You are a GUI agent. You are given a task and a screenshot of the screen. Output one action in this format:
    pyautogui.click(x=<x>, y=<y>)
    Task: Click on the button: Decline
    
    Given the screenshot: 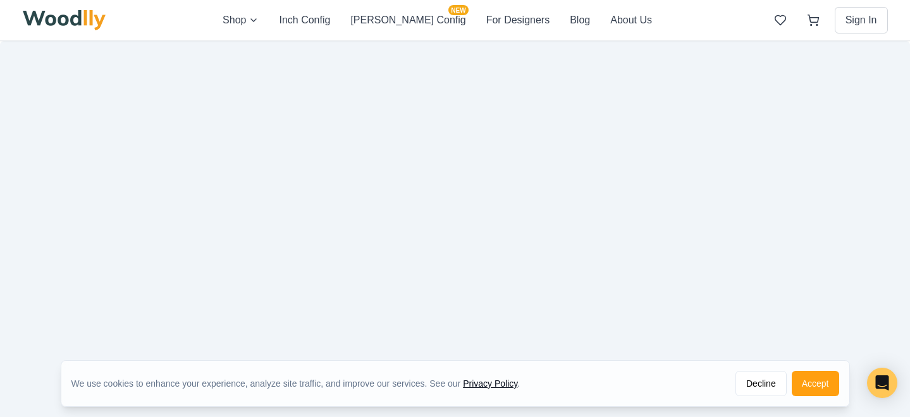 What is the action you would take?
    pyautogui.click(x=761, y=384)
    